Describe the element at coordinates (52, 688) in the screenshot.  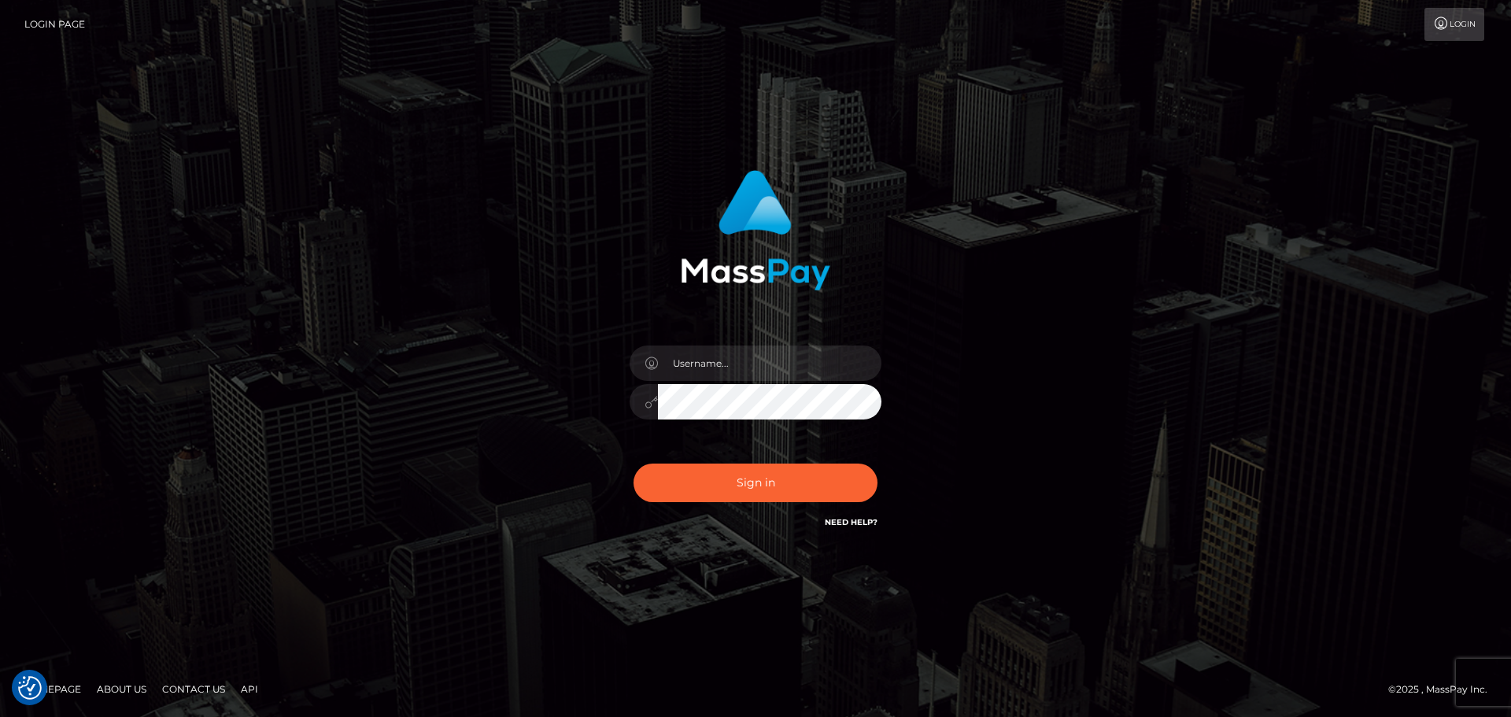
I see `a: Homepage` at that location.